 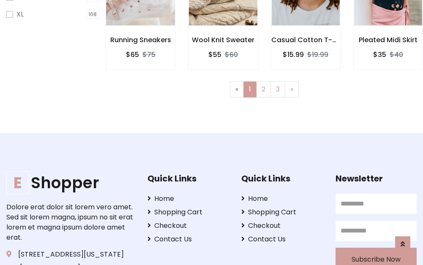 What do you see at coordinates (70, 183) in the screenshot?
I see `h1: Shopper` at bounding box center [70, 183].